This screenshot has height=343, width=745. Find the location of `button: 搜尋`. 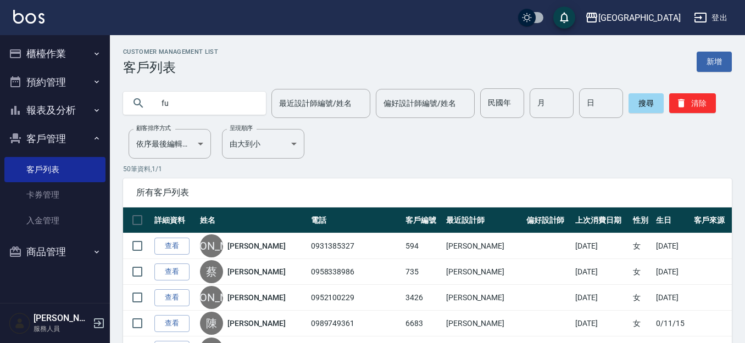

button: 搜尋 is located at coordinates (646, 103).